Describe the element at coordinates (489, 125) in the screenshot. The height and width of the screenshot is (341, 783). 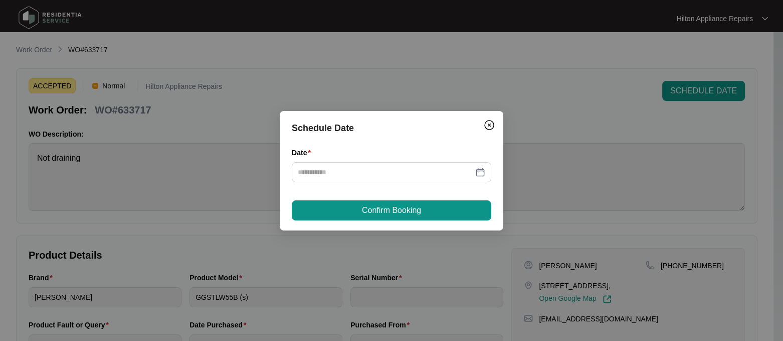
I see `button: Close` at that location.